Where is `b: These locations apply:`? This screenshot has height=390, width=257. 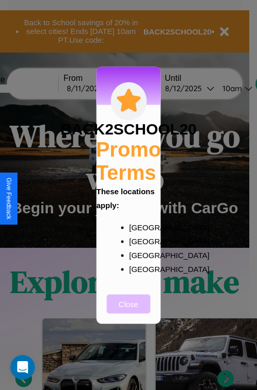 b: These locations apply: is located at coordinates (126, 198).